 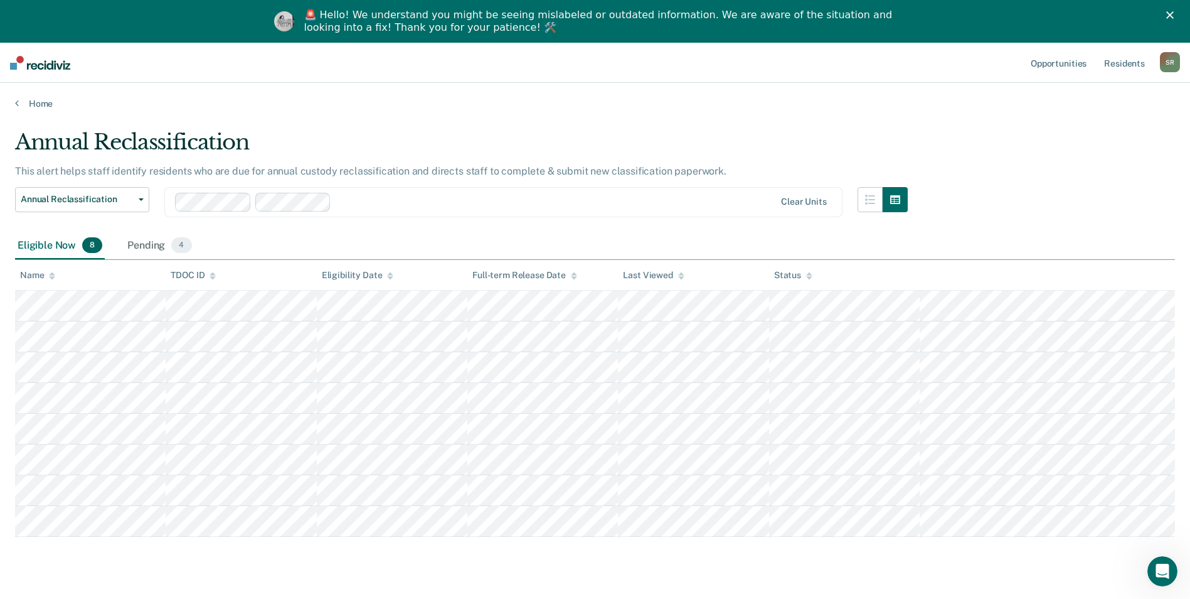 I want to click on div: Eligibility Date, so click(x=358, y=275).